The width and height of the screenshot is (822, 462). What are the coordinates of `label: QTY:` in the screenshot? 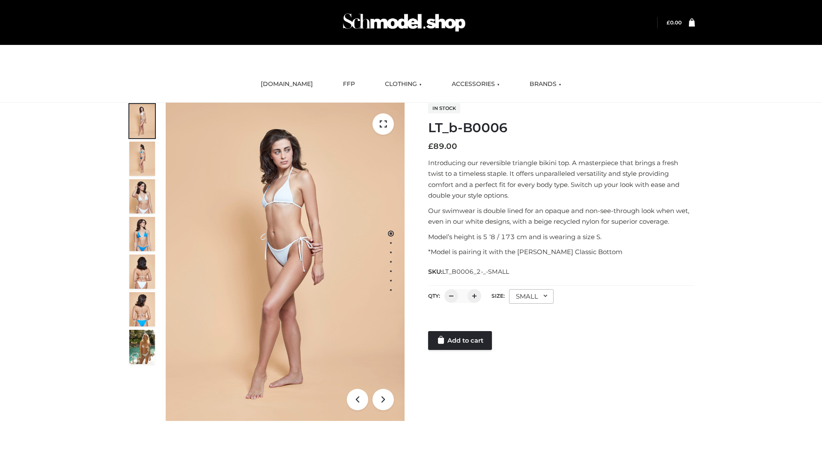 It's located at (434, 296).